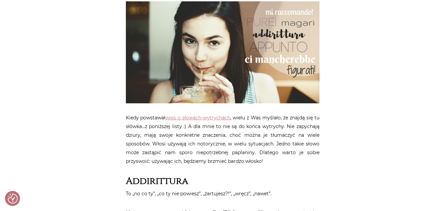  I want to click on p: Kiedy powstawał , wielu z Was myślało, że znajdą się tu słówka…z poniższej listy :) A dla mnie to..., so click(223, 139).